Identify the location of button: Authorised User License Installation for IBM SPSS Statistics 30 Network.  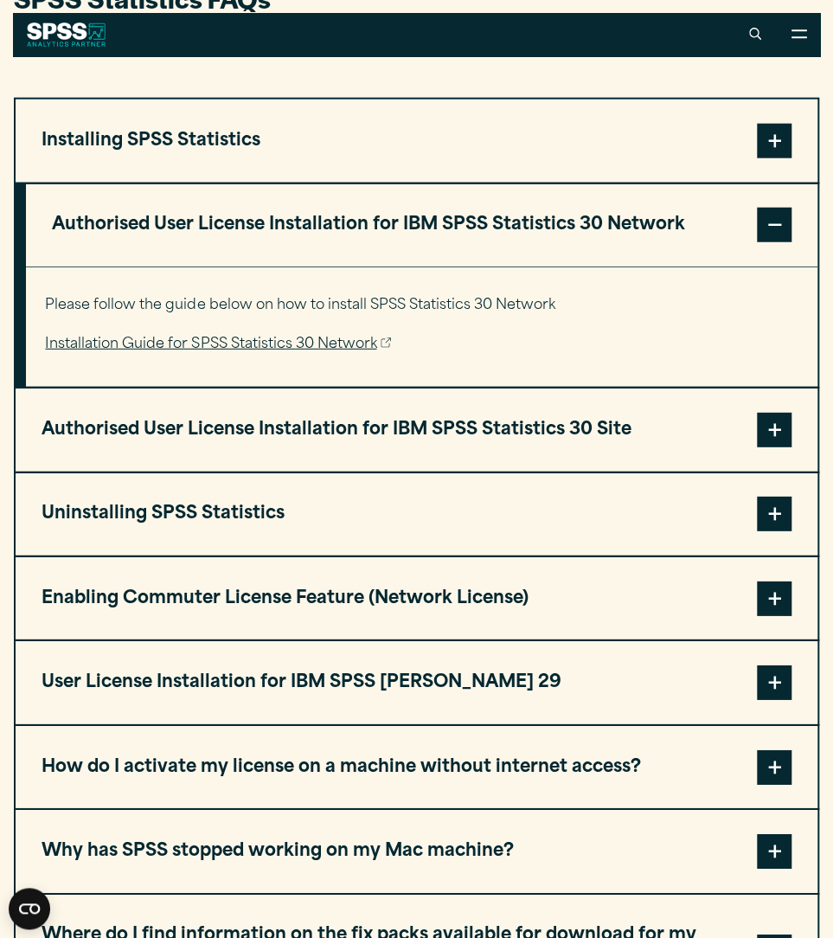
(421, 225).